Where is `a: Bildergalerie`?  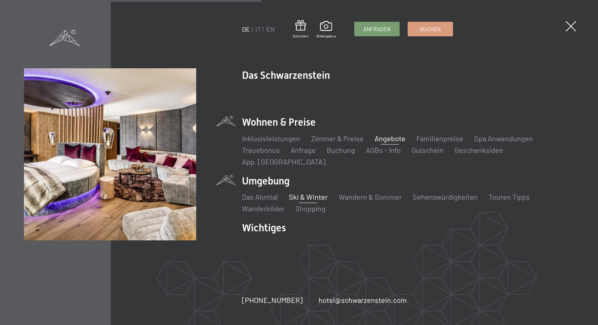
a: Bildergalerie is located at coordinates (326, 30).